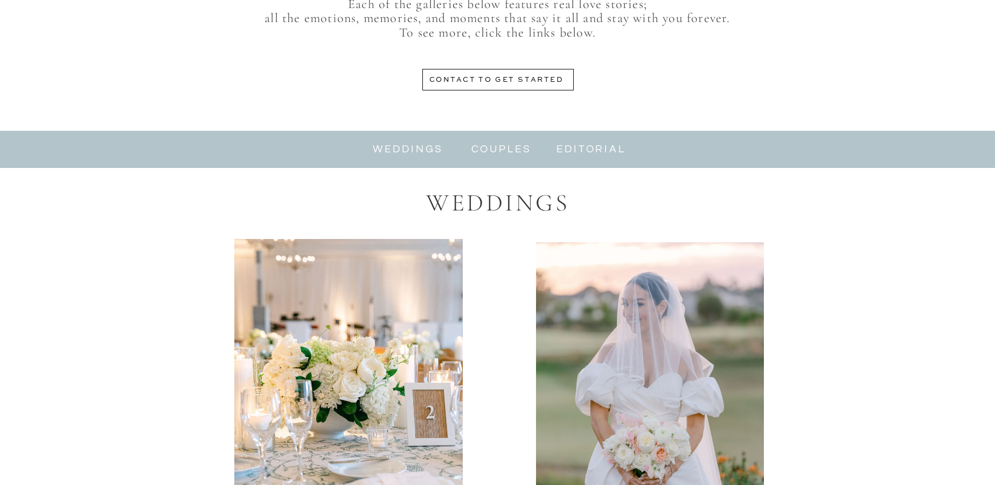  What do you see at coordinates (501, 149) in the screenshot?
I see `nav: couples` at bounding box center [501, 149].